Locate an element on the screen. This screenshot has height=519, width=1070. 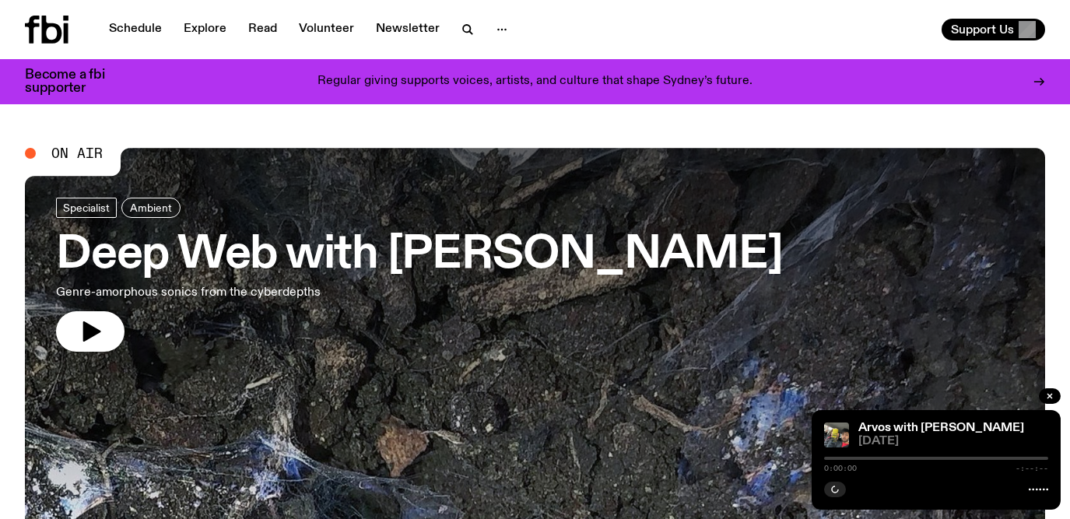
a: Newsletter is located at coordinates (408, 30).